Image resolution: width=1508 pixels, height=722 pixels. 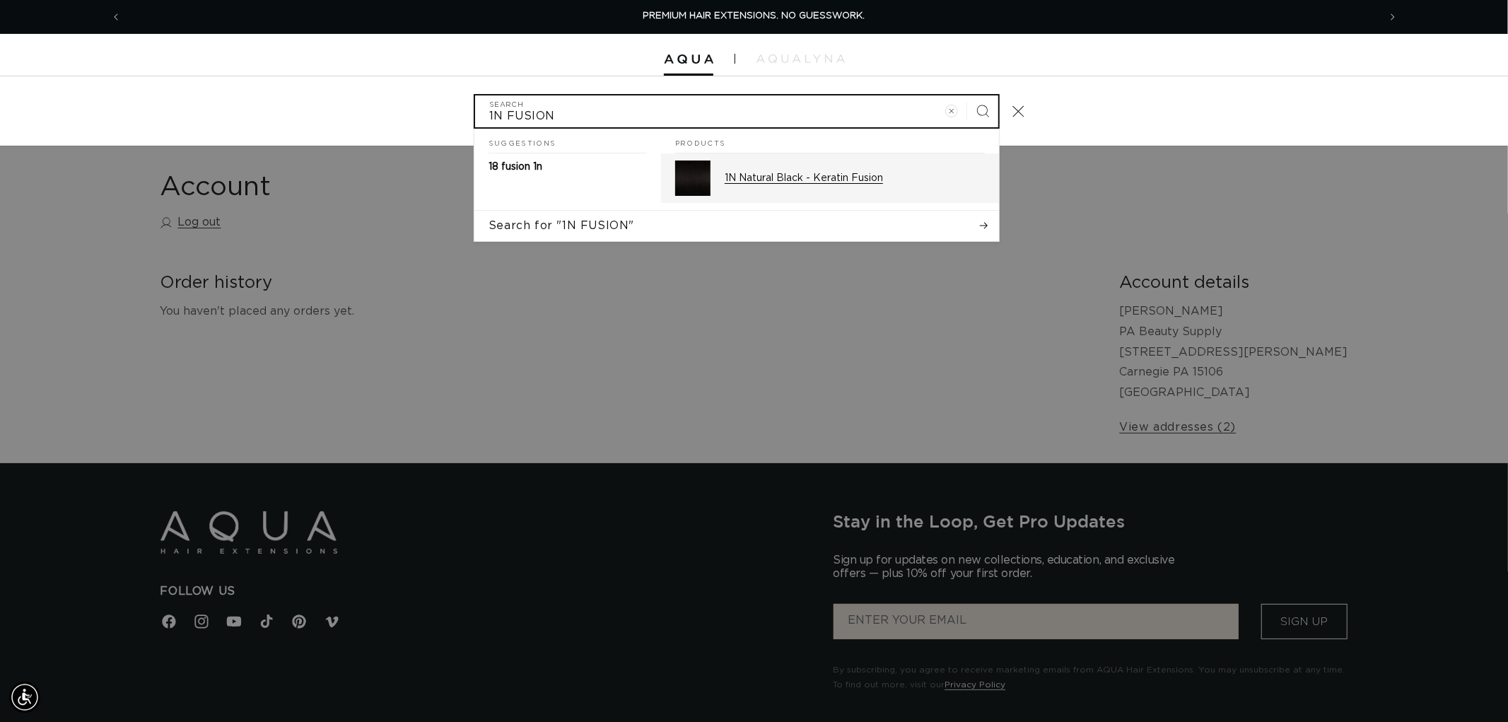 What do you see at coordinates (737, 111) in the screenshot?
I see `input: Search` at bounding box center [737, 111].